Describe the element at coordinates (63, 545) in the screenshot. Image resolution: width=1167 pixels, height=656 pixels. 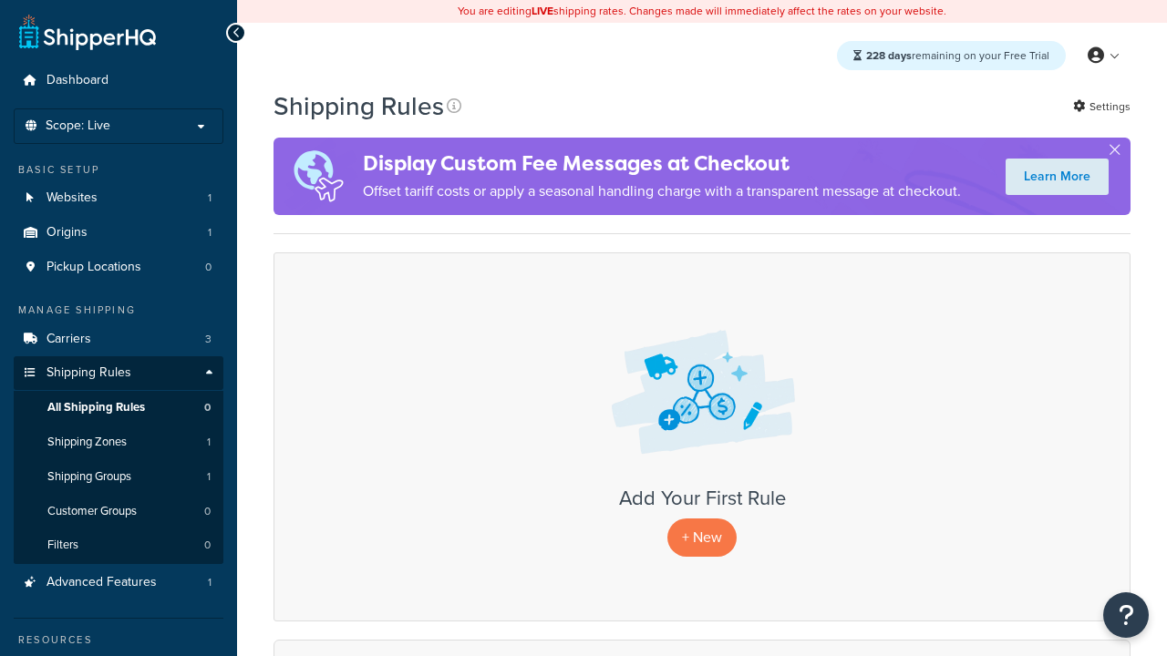
I see `span: Filters` at that location.